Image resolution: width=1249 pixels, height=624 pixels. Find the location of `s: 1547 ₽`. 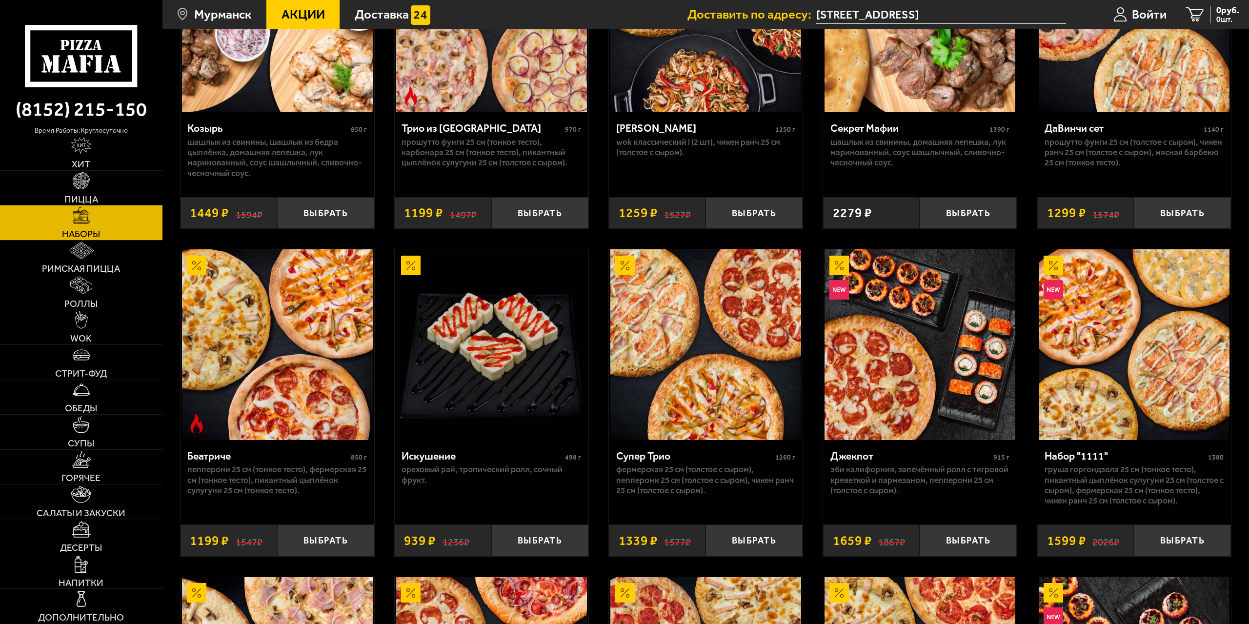

s: 1547 ₽ is located at coordinates (249, 541).